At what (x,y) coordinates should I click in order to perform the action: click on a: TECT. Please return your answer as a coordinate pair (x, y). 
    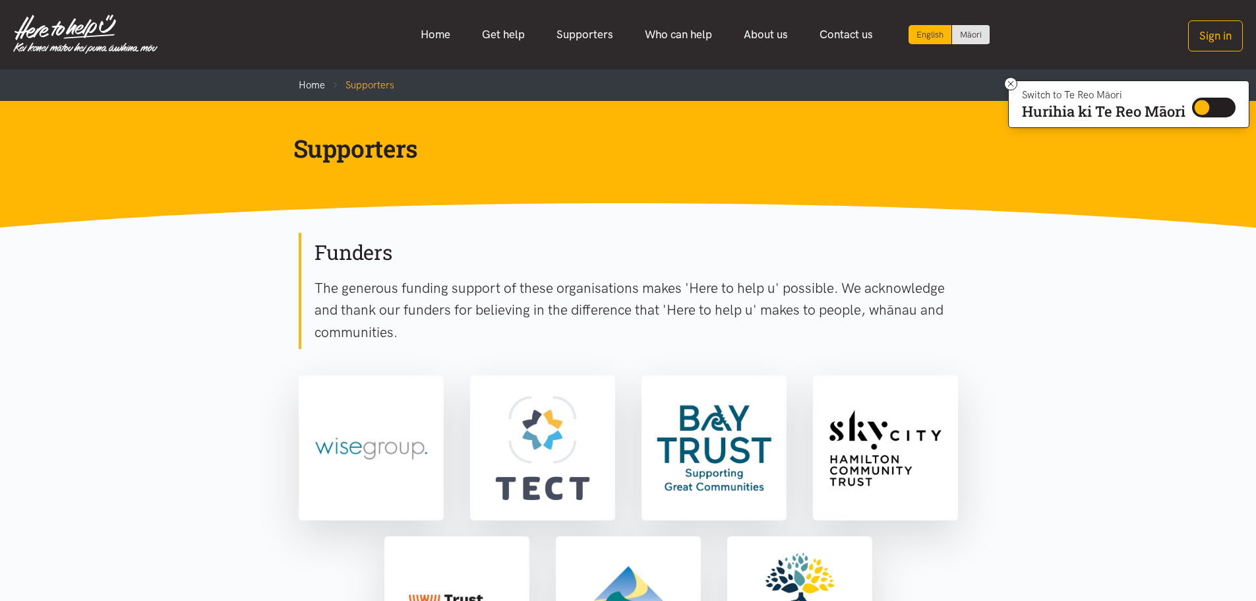
    Looking at the image, I should click on (543, 448).